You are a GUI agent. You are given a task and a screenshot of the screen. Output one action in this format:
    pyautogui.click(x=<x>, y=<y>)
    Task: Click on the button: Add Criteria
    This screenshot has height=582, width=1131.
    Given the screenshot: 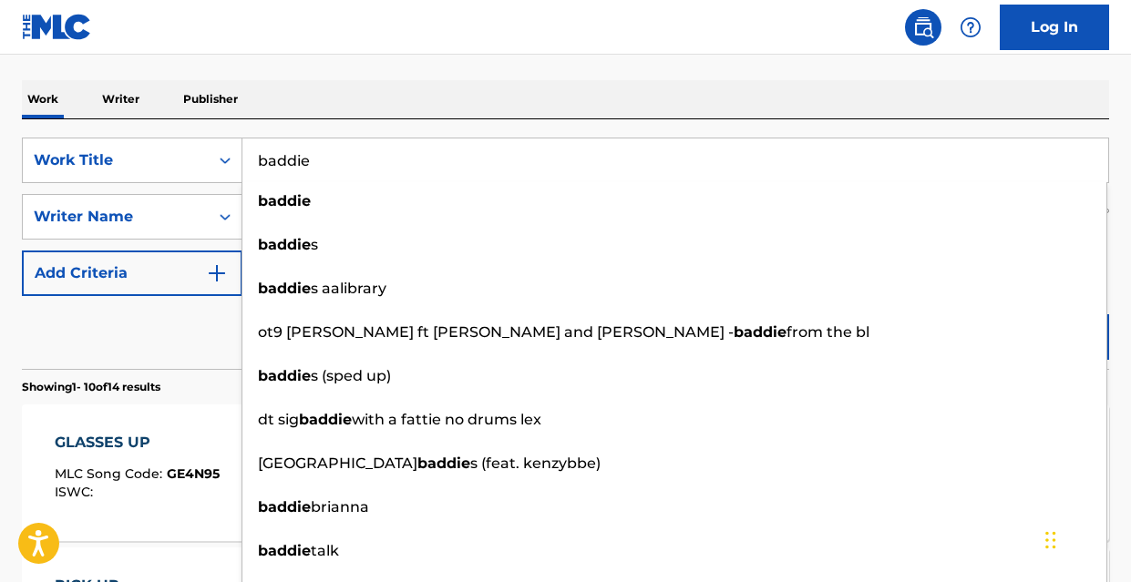 What is the action you would take?
    pyautogui.click(x=132, y=273)
    